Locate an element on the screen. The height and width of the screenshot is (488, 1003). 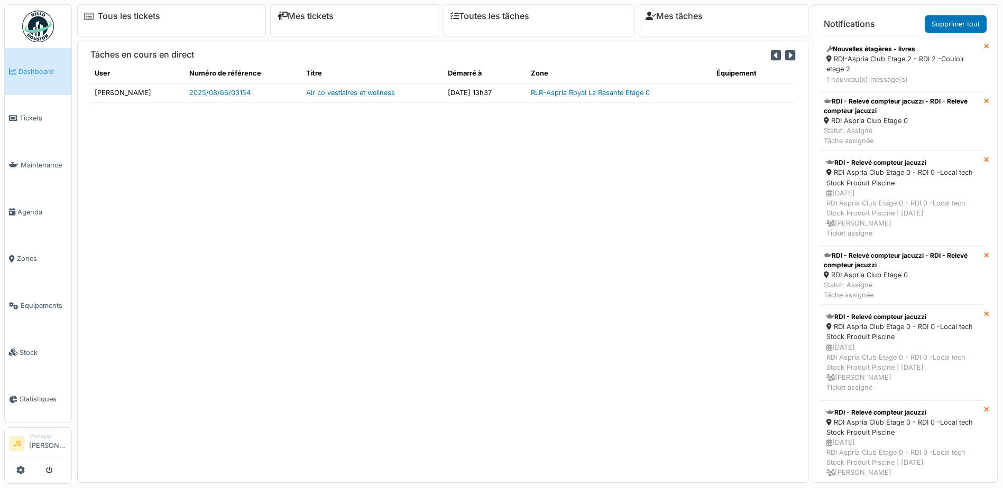
span: Statistiques is located at coordinates (43, 399).